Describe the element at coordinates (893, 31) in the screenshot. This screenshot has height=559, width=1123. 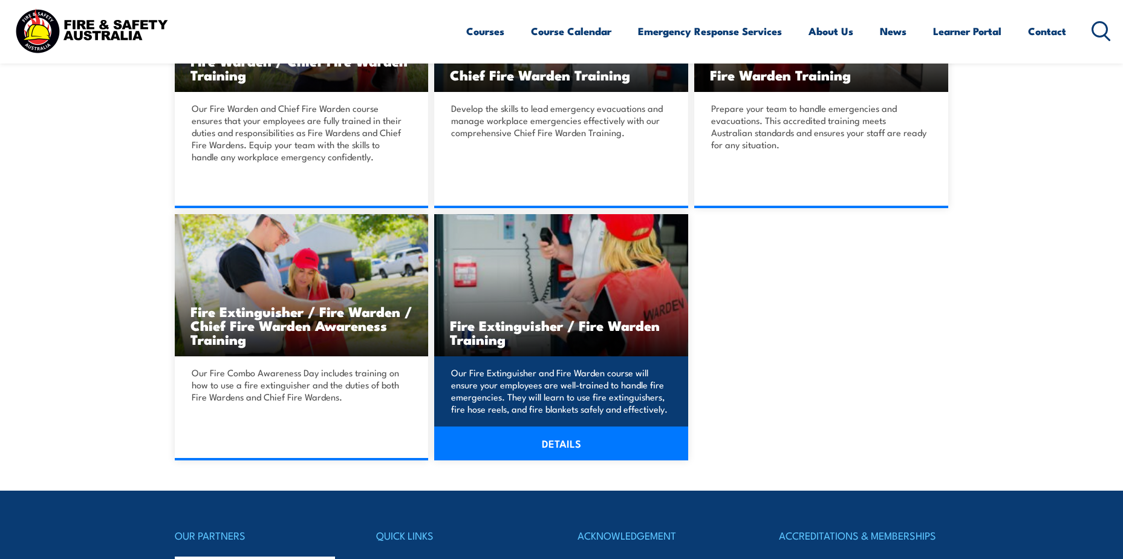
I see `a: News` at that location.